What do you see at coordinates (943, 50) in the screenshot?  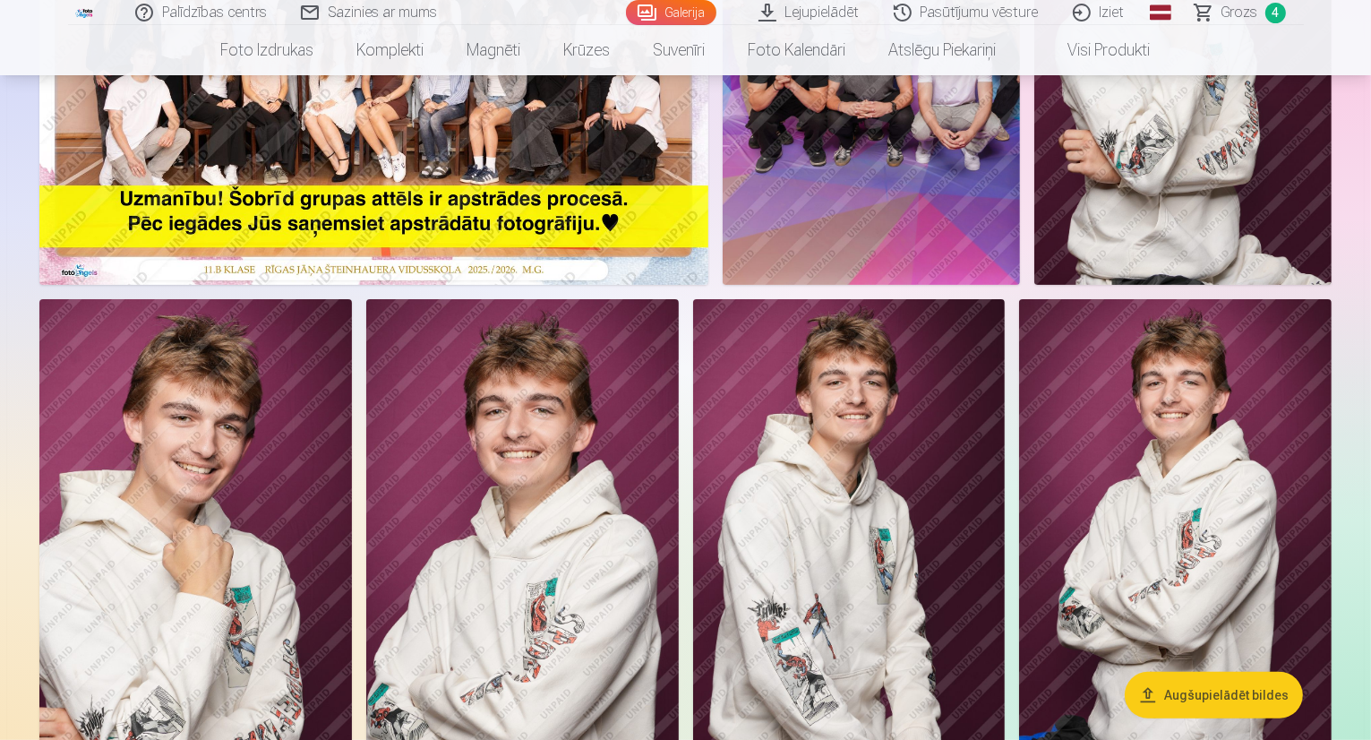 I see `a: Atslēgu piekariņi` at bounding box center [943, 50].